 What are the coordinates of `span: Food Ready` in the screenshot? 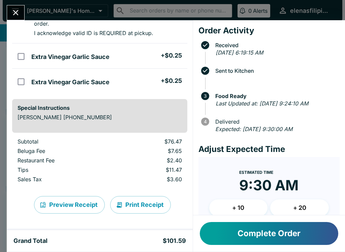 It's located at (276, 96).